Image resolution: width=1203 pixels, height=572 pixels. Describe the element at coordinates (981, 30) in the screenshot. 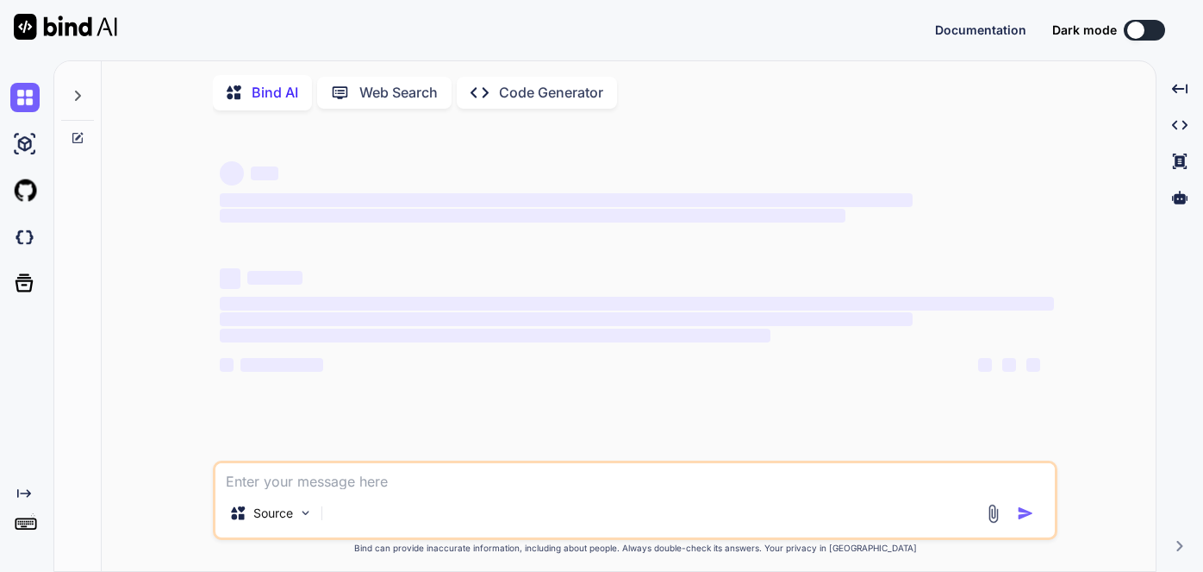

I see `button: Documentation` at that location.